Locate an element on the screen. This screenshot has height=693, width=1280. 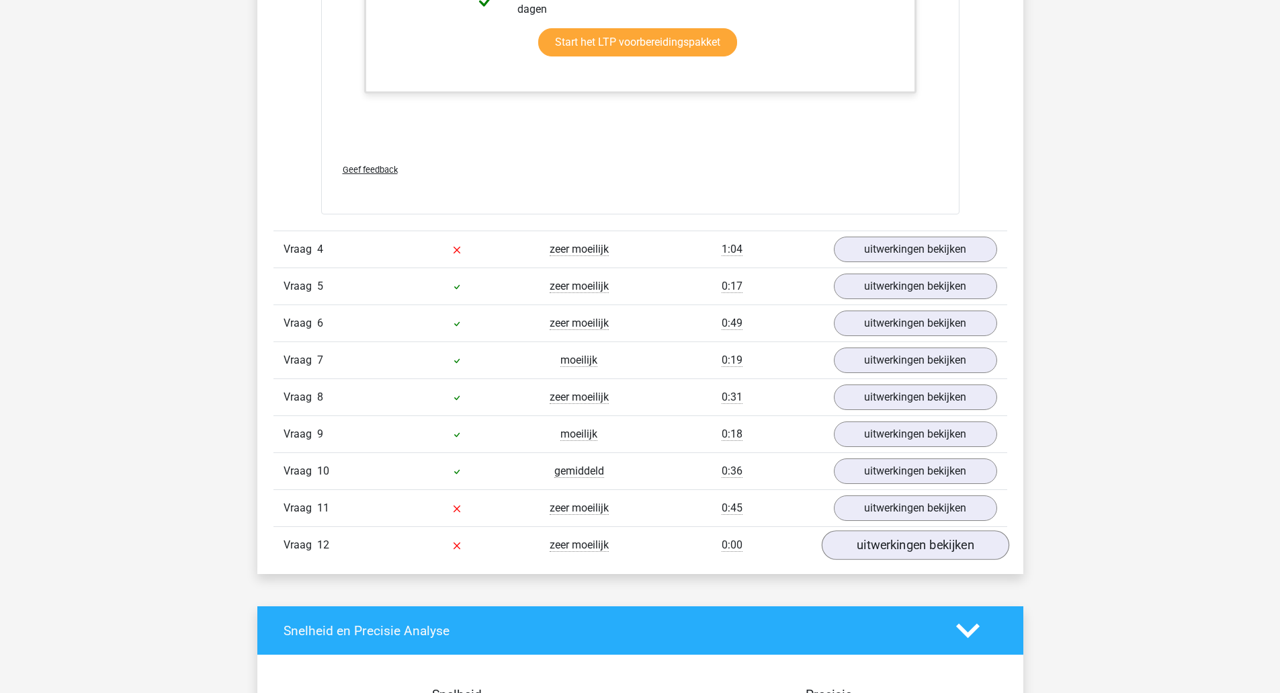
span: 11 is located at coordinates (323, 507).